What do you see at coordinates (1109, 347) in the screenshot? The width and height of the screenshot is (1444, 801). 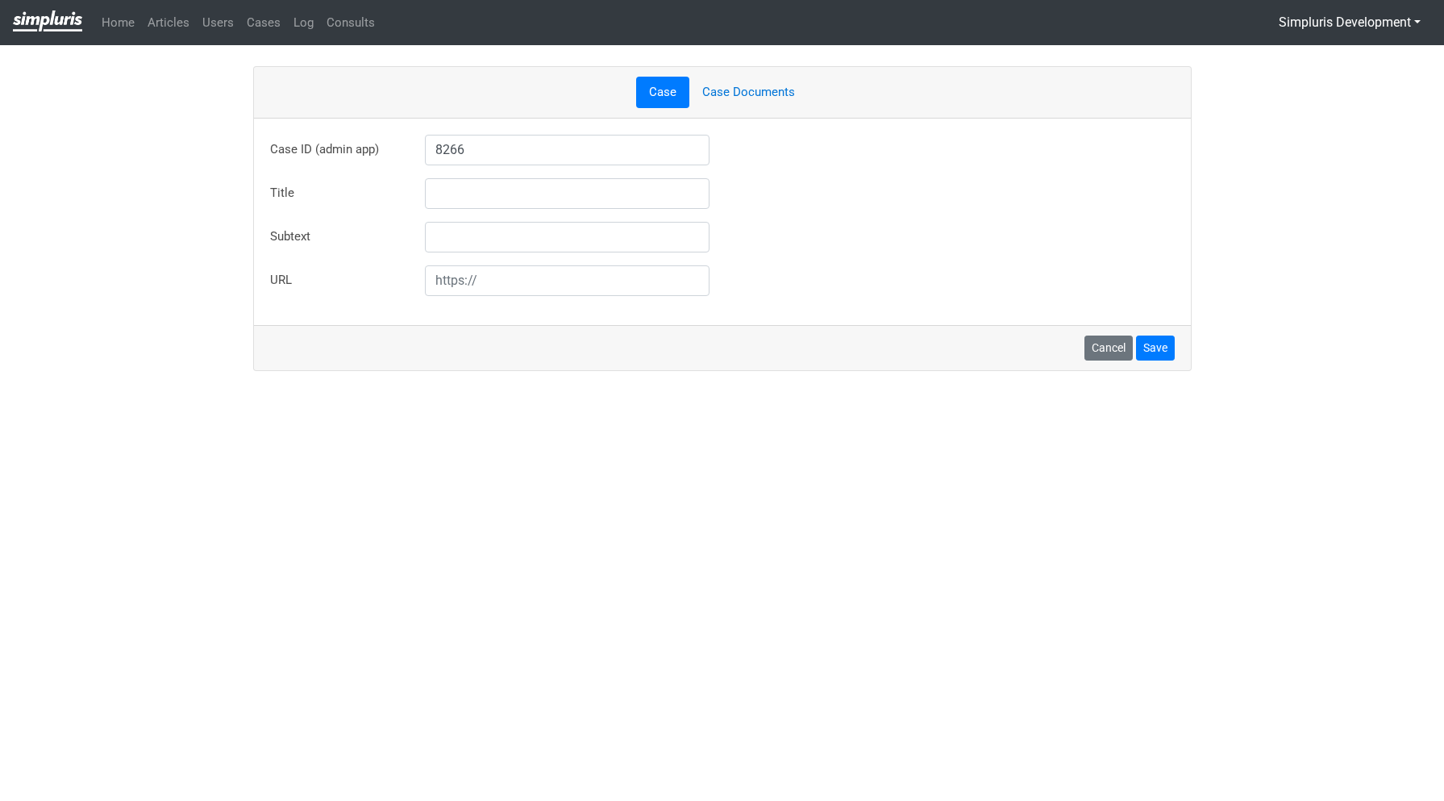 I see `a: Cancel` at bounding box center [1109, 347].